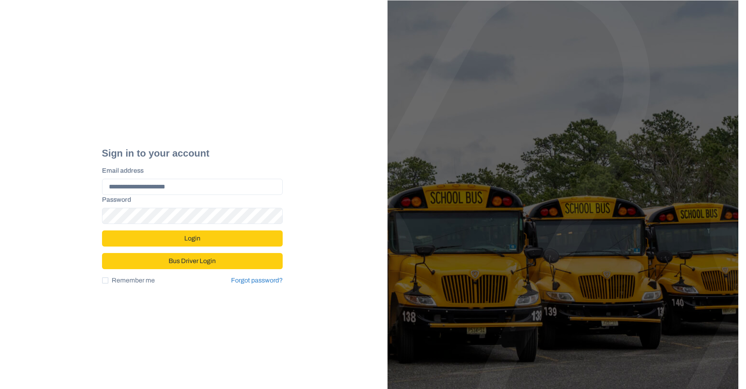 This screenshot has width=746, height=389. Describe the element at coordinates (192, 238) in the screenshot. I see `button: Login` at that location.